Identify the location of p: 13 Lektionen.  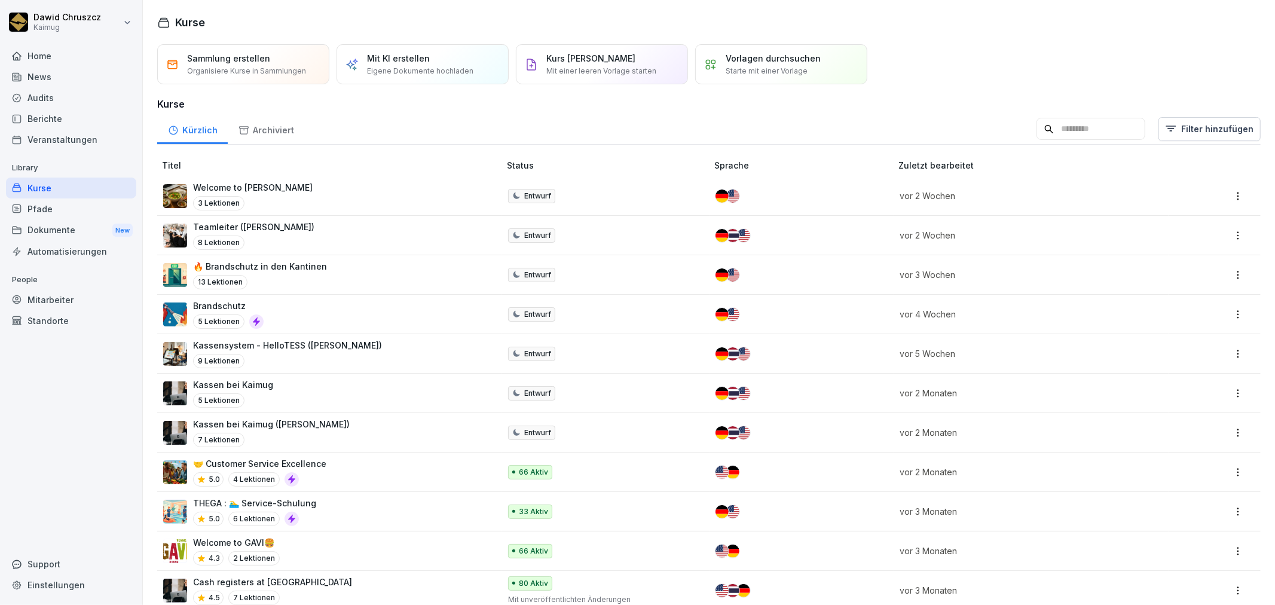
(220, 282).